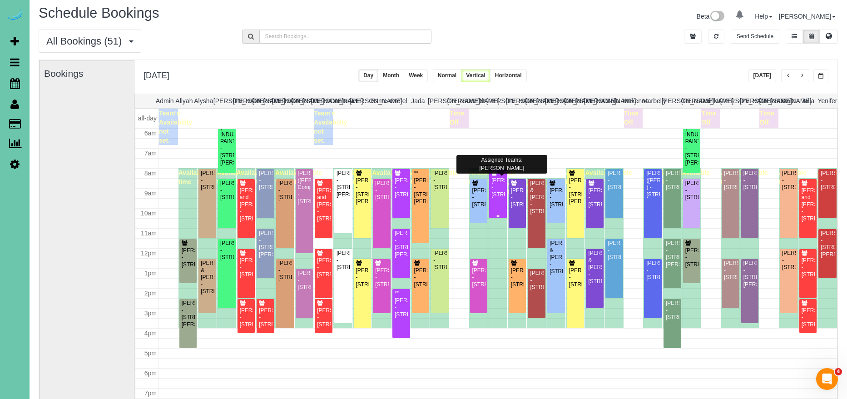  What do you see at coordinates (788, 101) in the screenshot?
I see `th: Siara` at bounding box center [788, 101].